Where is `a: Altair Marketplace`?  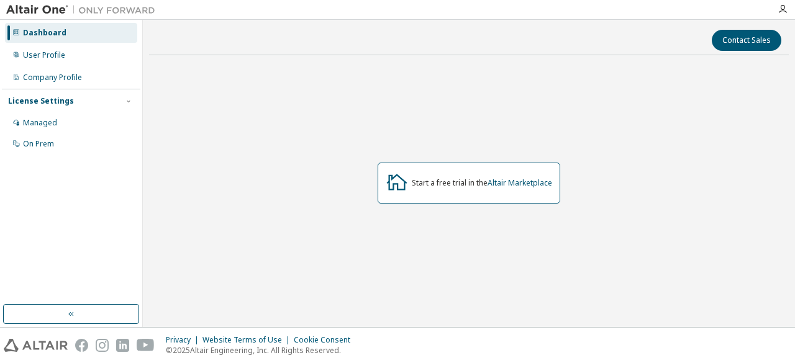 a: Altair Marketplace is located at coordinates (520, 183).